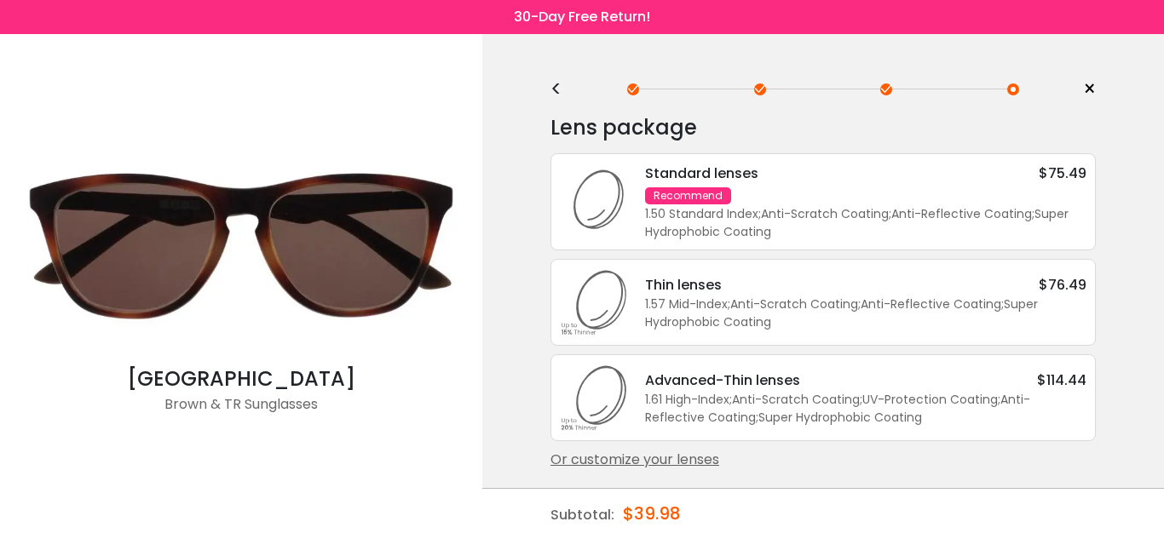 The height and width of the screenshot is (539, 1164). Describe the element at coordinates (1062, 380) in the screenshot. I see `div: $114.44` at that location.